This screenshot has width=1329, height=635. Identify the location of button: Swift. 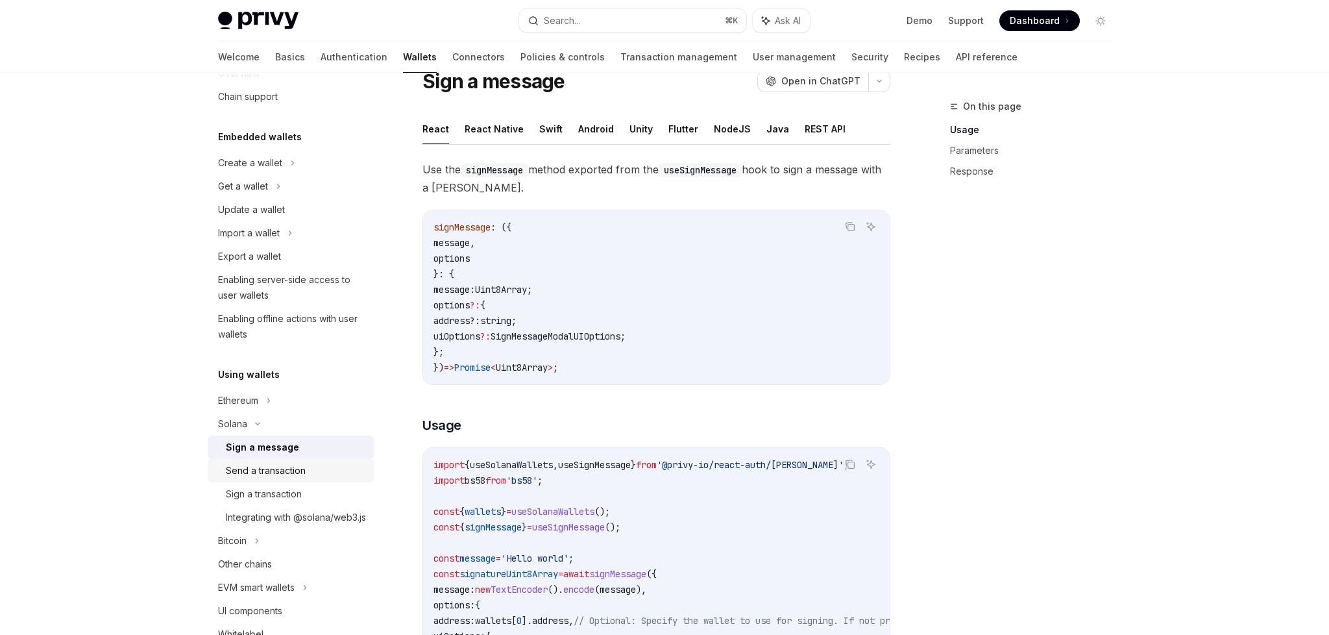
(551, 129).